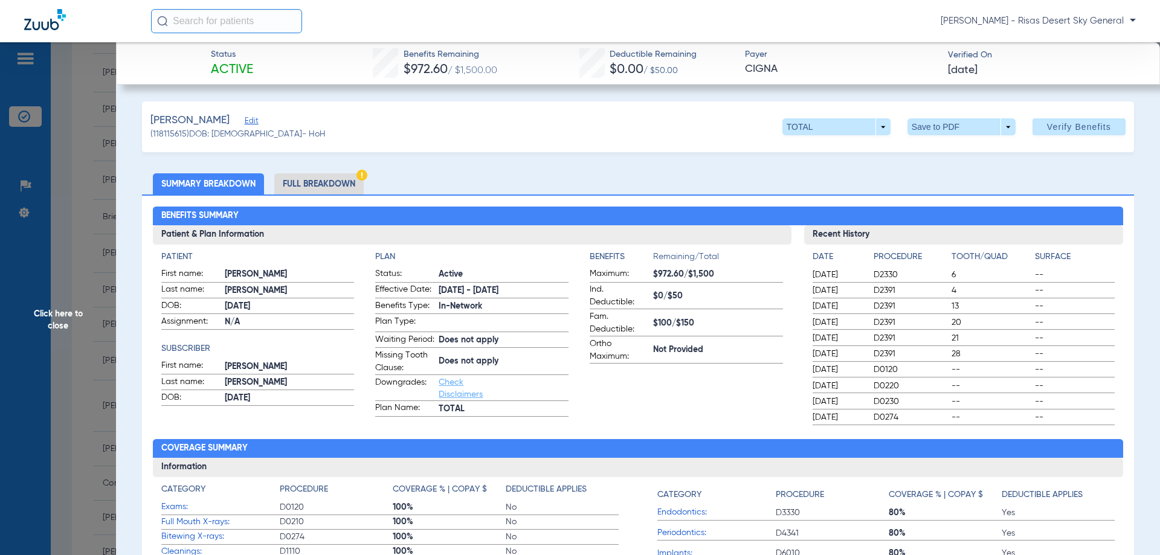 This screenshot has height=555, width=1160. Describe the element at coordinates (191, 323) in the screenshot. I see `span: Assignment:` at that location.